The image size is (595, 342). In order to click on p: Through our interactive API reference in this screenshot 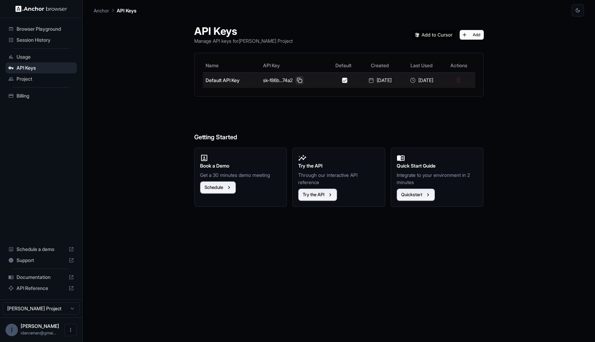, I will do `click(339, 178)`.